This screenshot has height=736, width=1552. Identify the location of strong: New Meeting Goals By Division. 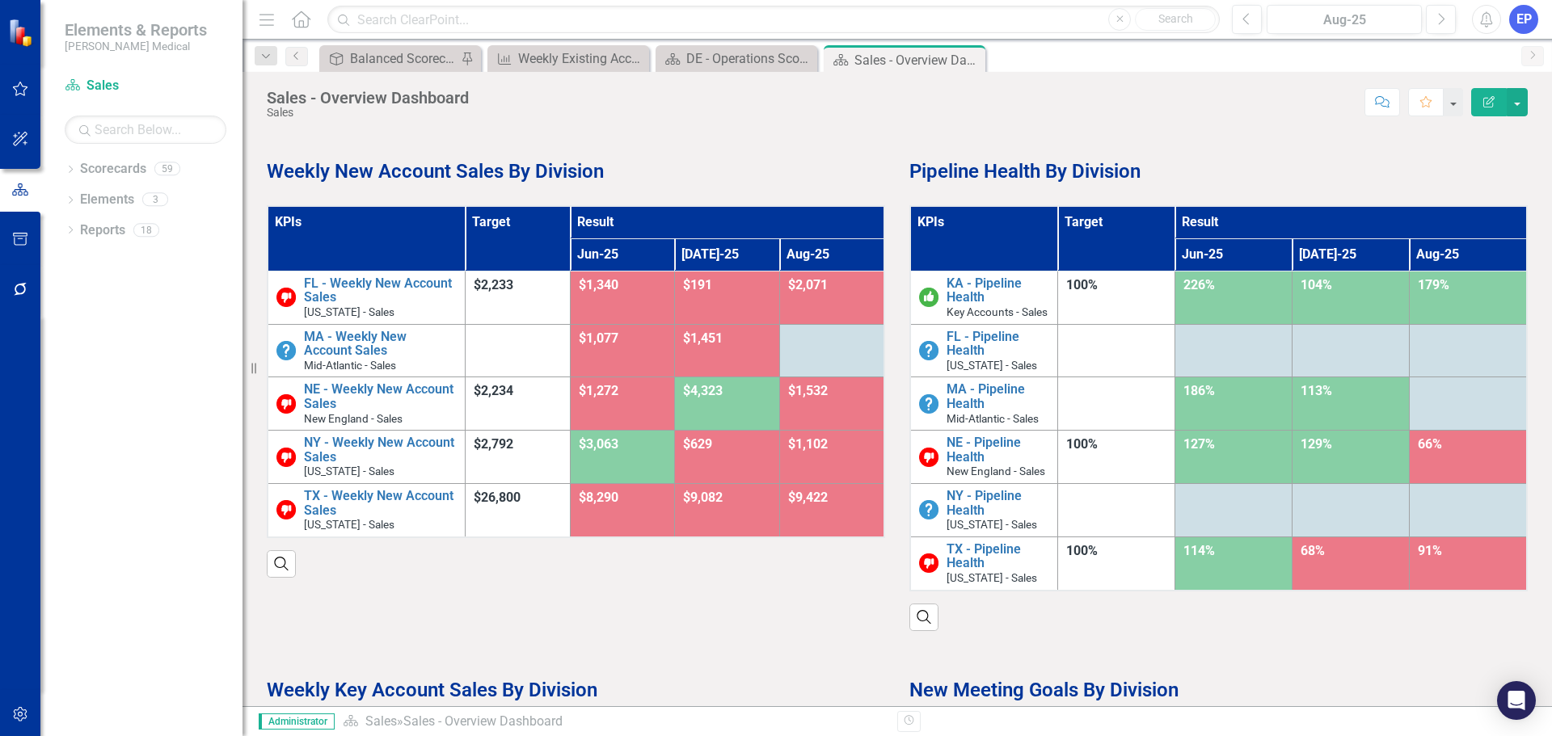
(1044, 690).